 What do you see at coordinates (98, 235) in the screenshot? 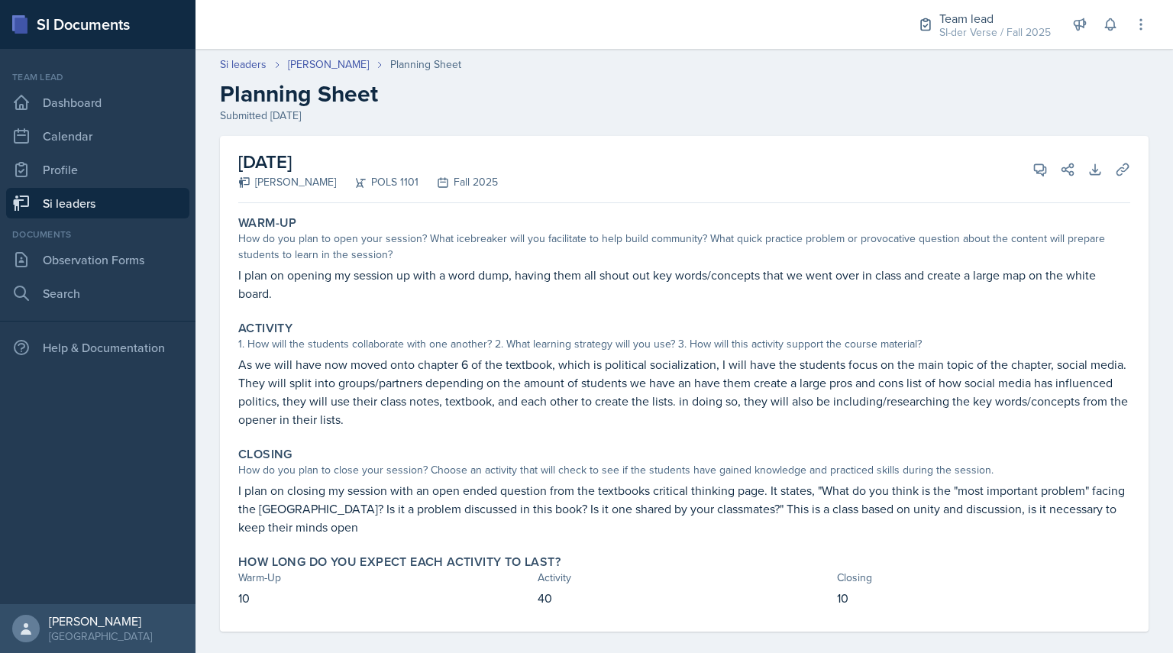
I see `div: Documents` at bounding box center [98, 235].